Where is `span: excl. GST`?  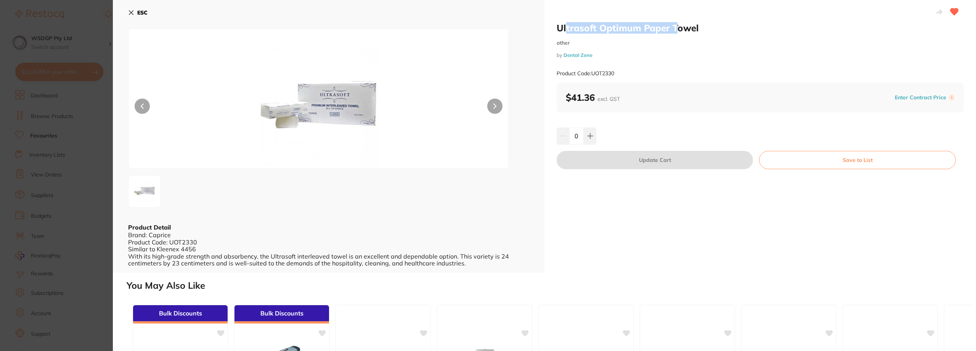
span: excl. GST is located at coordinates (609, 99).